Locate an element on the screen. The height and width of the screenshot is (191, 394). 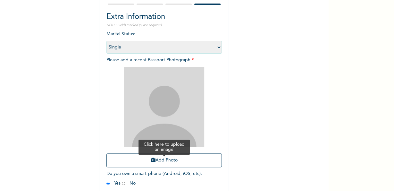
h2: Extra Information is located at coordinates (164, 17).